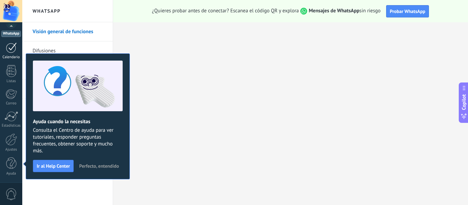 This screenshot has width=468, height=205. Describe the element at coordinates (78, 141) in the screenshot. I see `span: Consulta el Centro de ayuda para ver tutoriales, responder preguntas frecuentes, obtener soporte ...` at that location.